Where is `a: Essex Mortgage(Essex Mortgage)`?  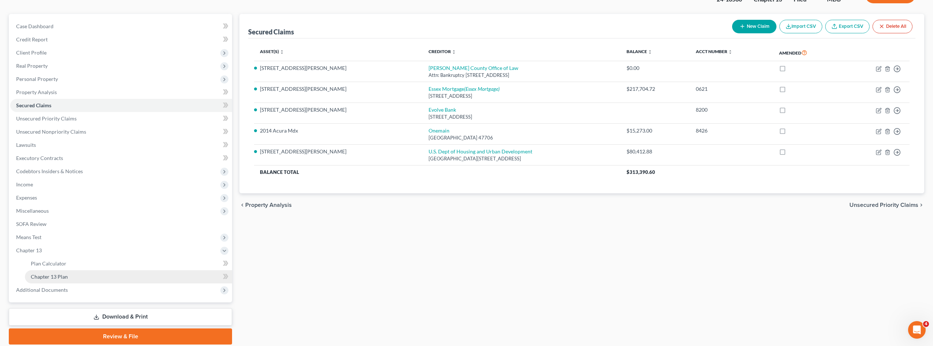 a: Essex Mortgage(Essex Mortgage) is located at coordinates (464, 89).